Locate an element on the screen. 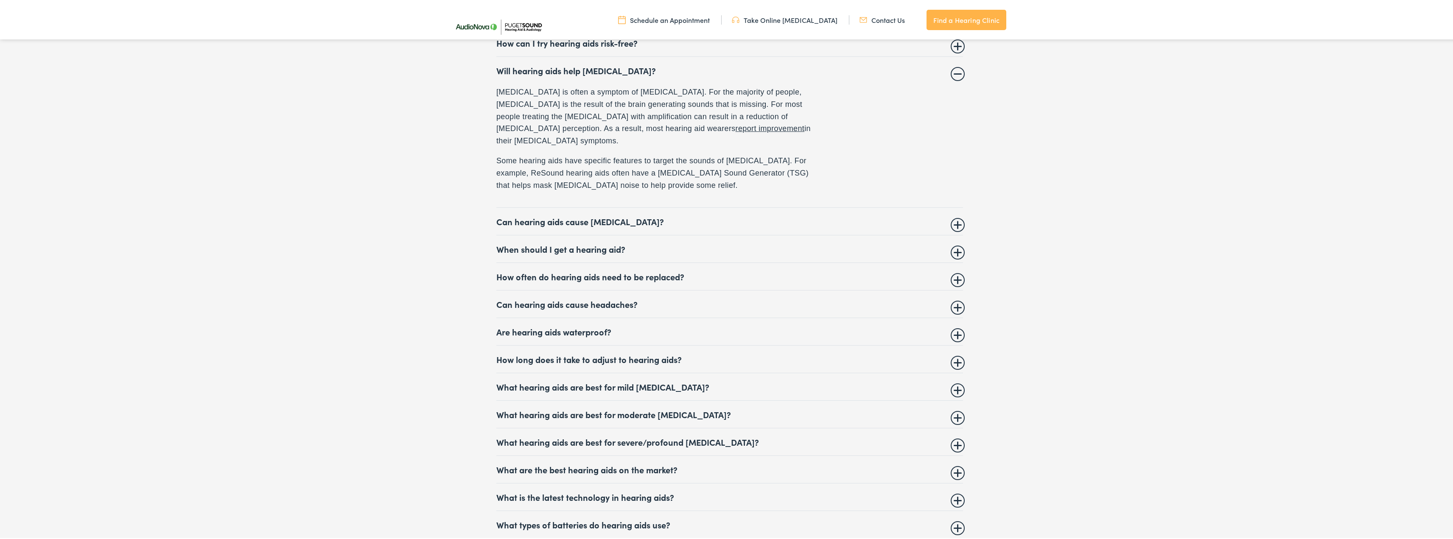 This screenshot has width=1453, height=539. summary: What types of batteries do hearing aids use? is located at coordinates (730, 524).